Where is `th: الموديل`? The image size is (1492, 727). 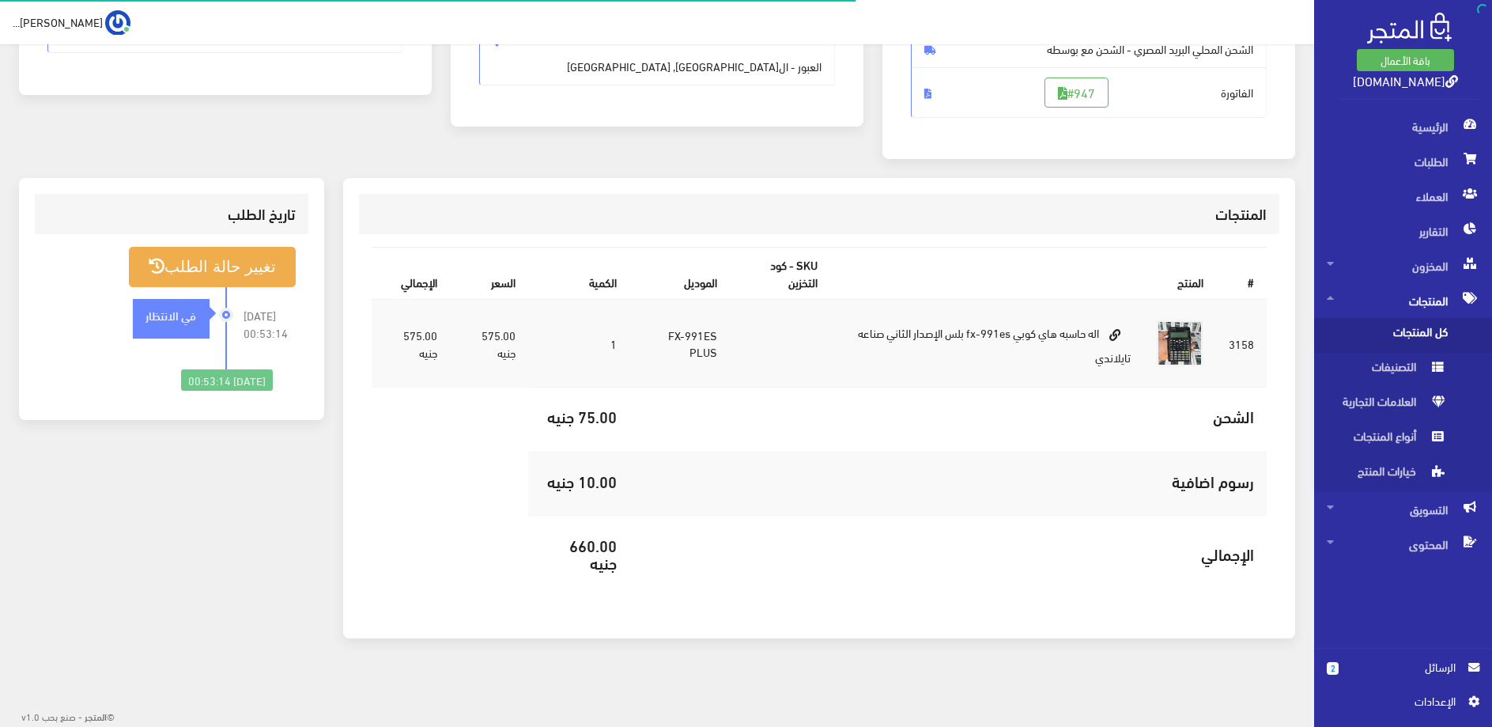
th: الموديل is located at coordinates (679, 273).